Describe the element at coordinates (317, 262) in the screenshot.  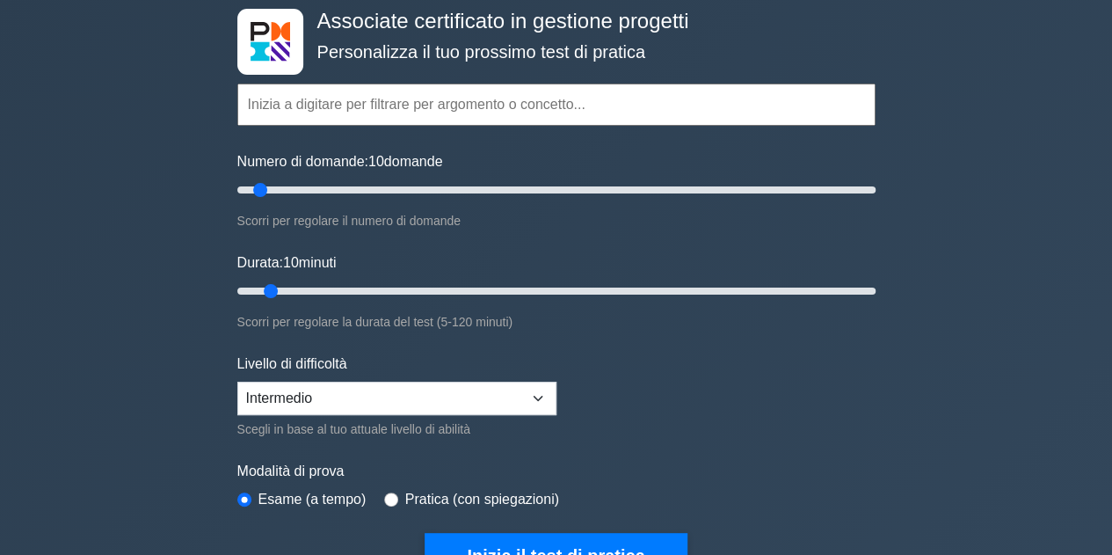
I see `font: minuti` at that location.